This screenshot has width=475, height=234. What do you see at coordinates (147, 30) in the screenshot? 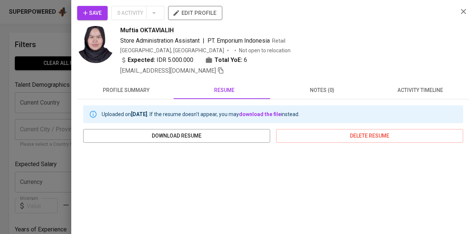
I see `span: Muftia OKTAVIALIH` at bounding box center [147, 30].